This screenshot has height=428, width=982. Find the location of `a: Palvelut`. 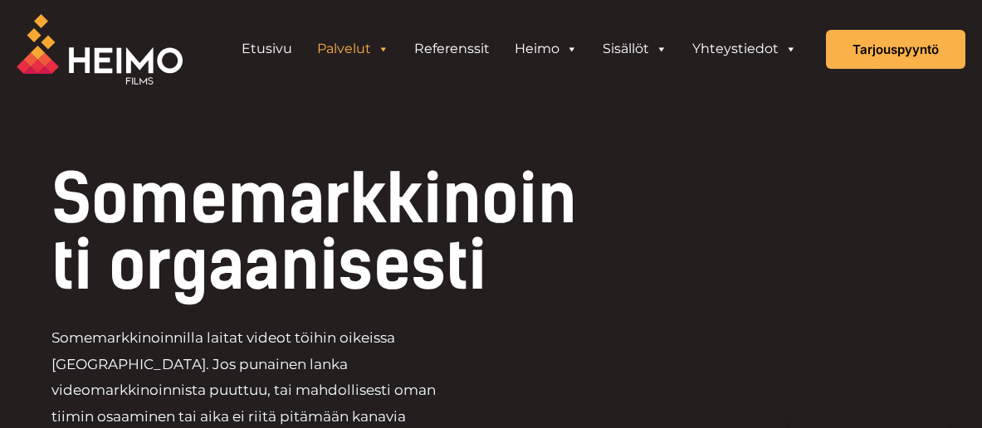

a: Palvelut is located at coordinates (353, 49).